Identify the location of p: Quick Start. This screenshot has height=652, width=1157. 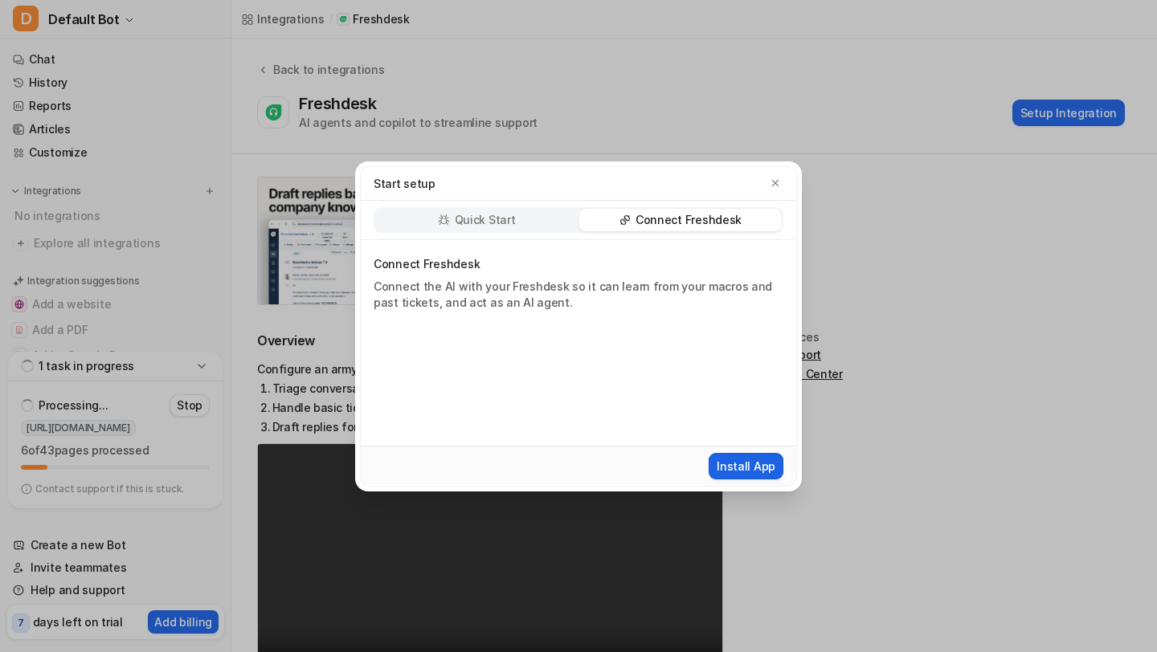
(485, 220).